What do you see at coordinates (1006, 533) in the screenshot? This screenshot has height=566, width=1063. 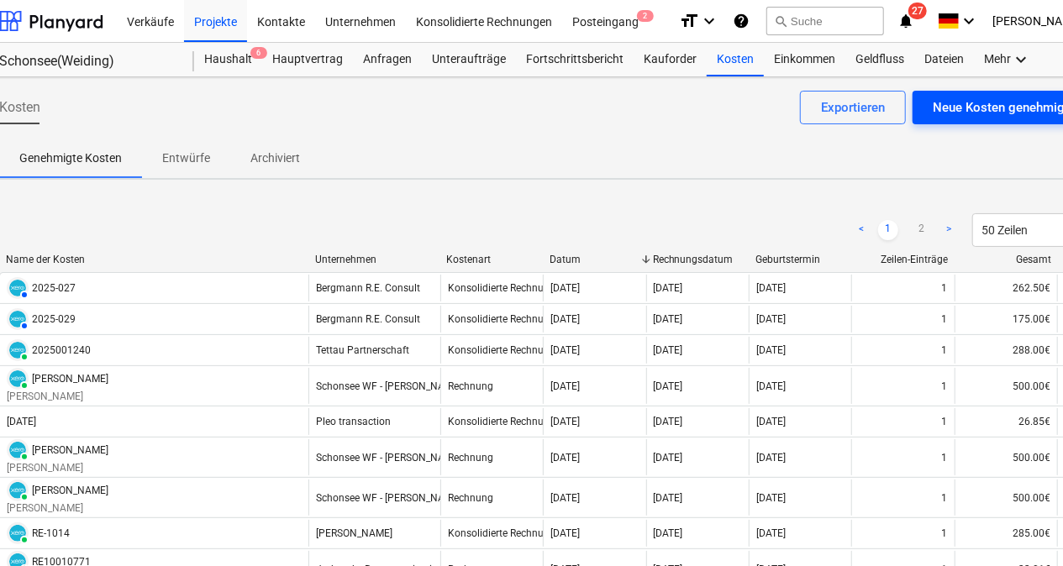 I see `div: 285.00€` at bounding box center [1006, 533].